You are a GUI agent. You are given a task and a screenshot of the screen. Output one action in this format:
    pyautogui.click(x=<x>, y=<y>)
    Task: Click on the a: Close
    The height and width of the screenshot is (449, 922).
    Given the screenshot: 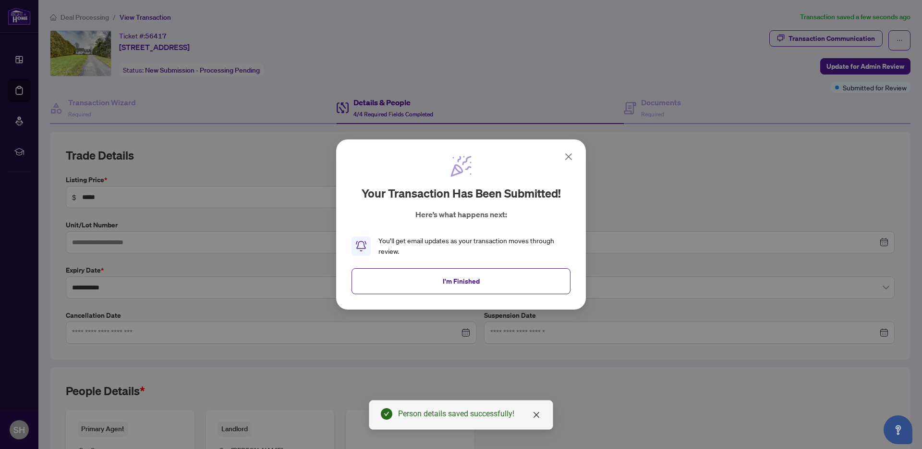 What is the action you would take?
    pyautogui.click(x=536, y=414)
    